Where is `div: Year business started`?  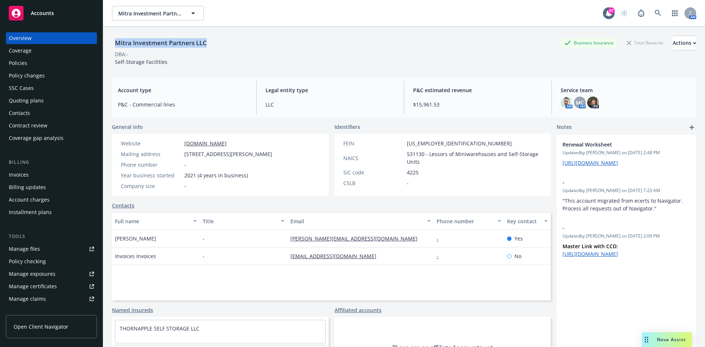 div: Year business started is located at coordinates (151, 175).